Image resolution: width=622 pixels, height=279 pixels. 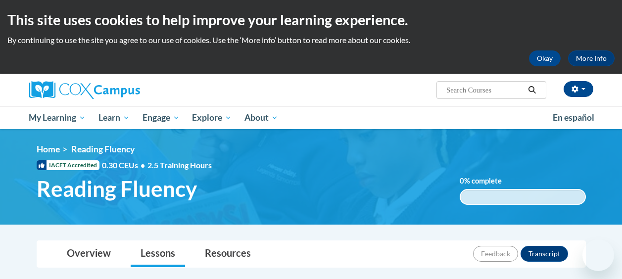 I want to click on span: 0, so click(x=461, y=180).